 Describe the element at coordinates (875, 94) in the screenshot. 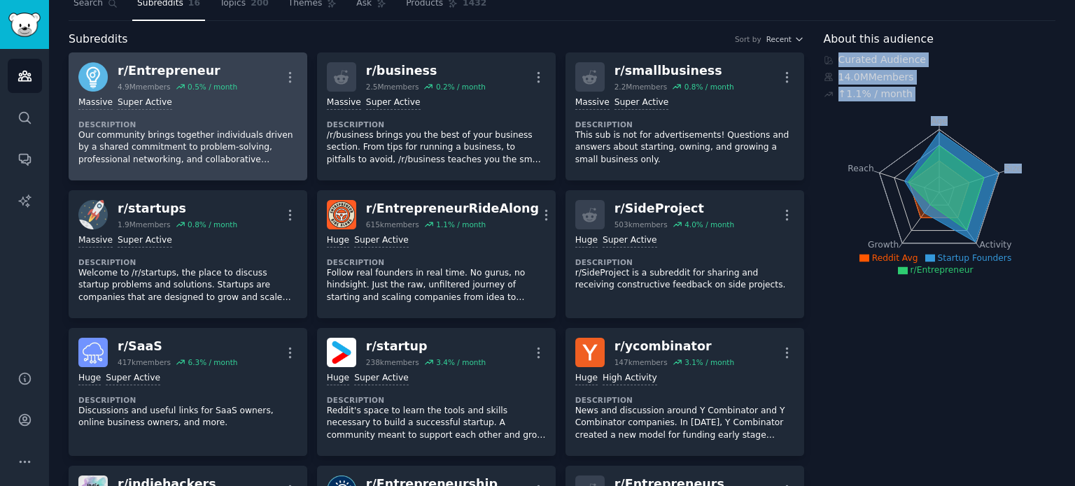

I see `div: ↑ 1.1 % / month` at that location.